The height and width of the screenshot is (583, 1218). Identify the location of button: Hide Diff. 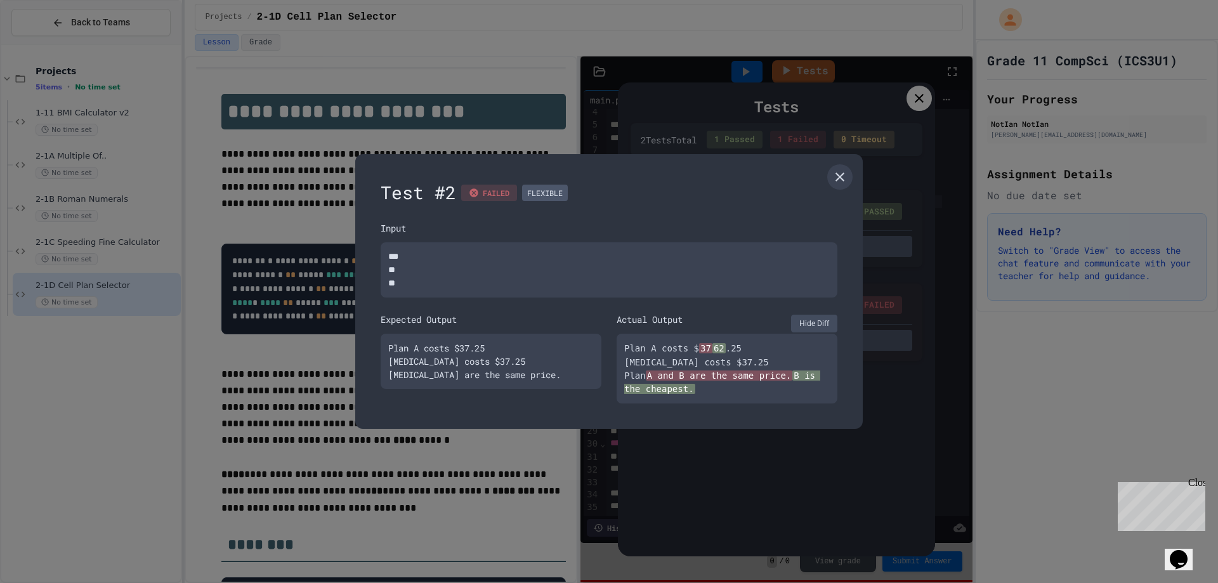
(814, 324).